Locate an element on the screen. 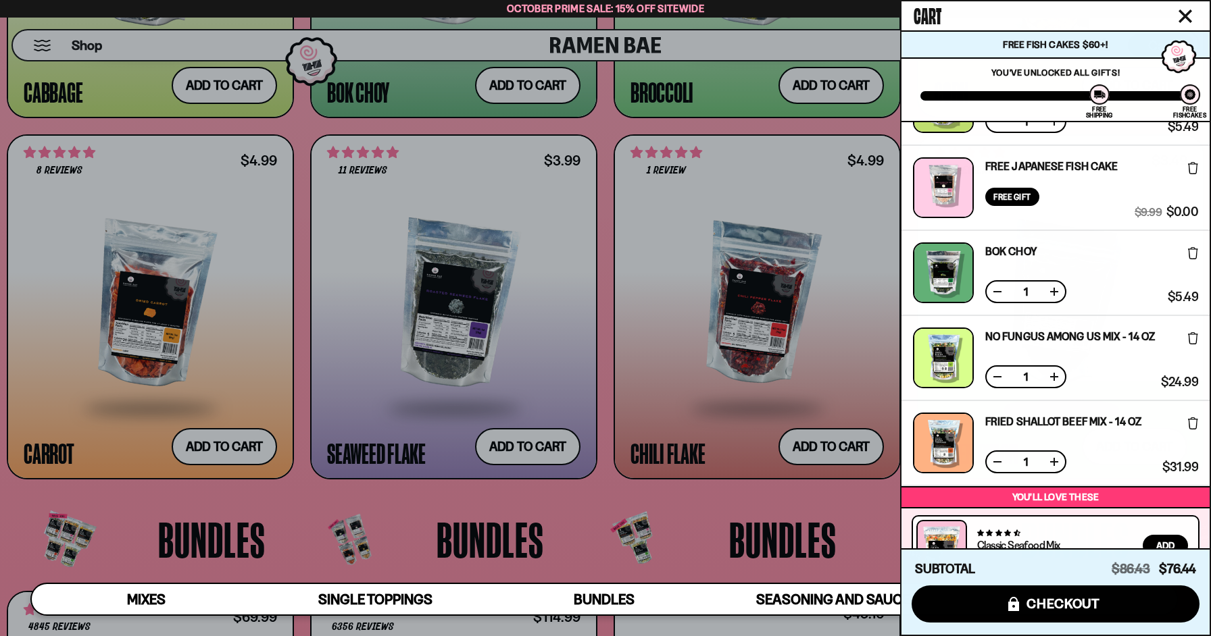 The image size is (1211, 636). span: Seasoning and Sauce is located at coordinates (832, 599).